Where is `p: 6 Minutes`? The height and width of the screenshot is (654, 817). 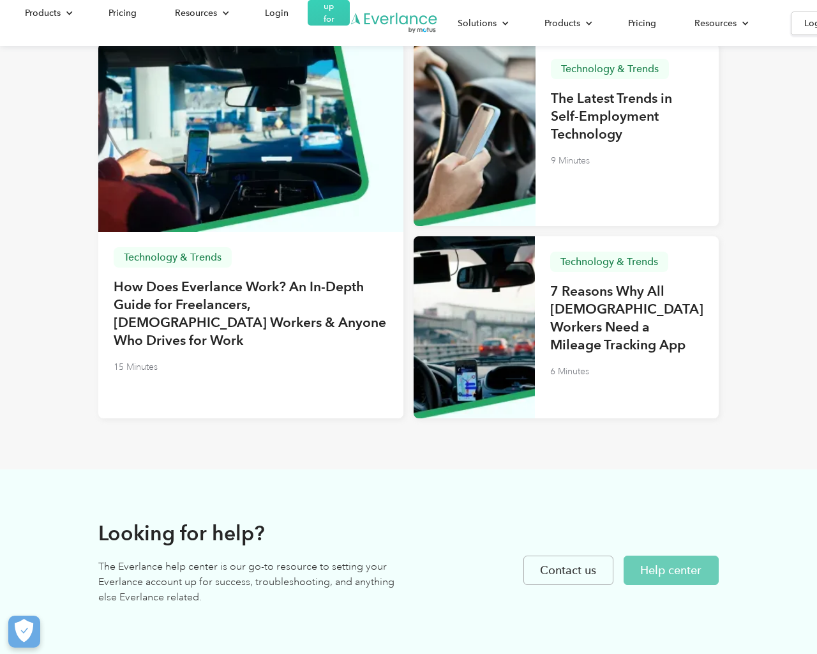
p: 6 Minutes is located at coordinates (570, 372).